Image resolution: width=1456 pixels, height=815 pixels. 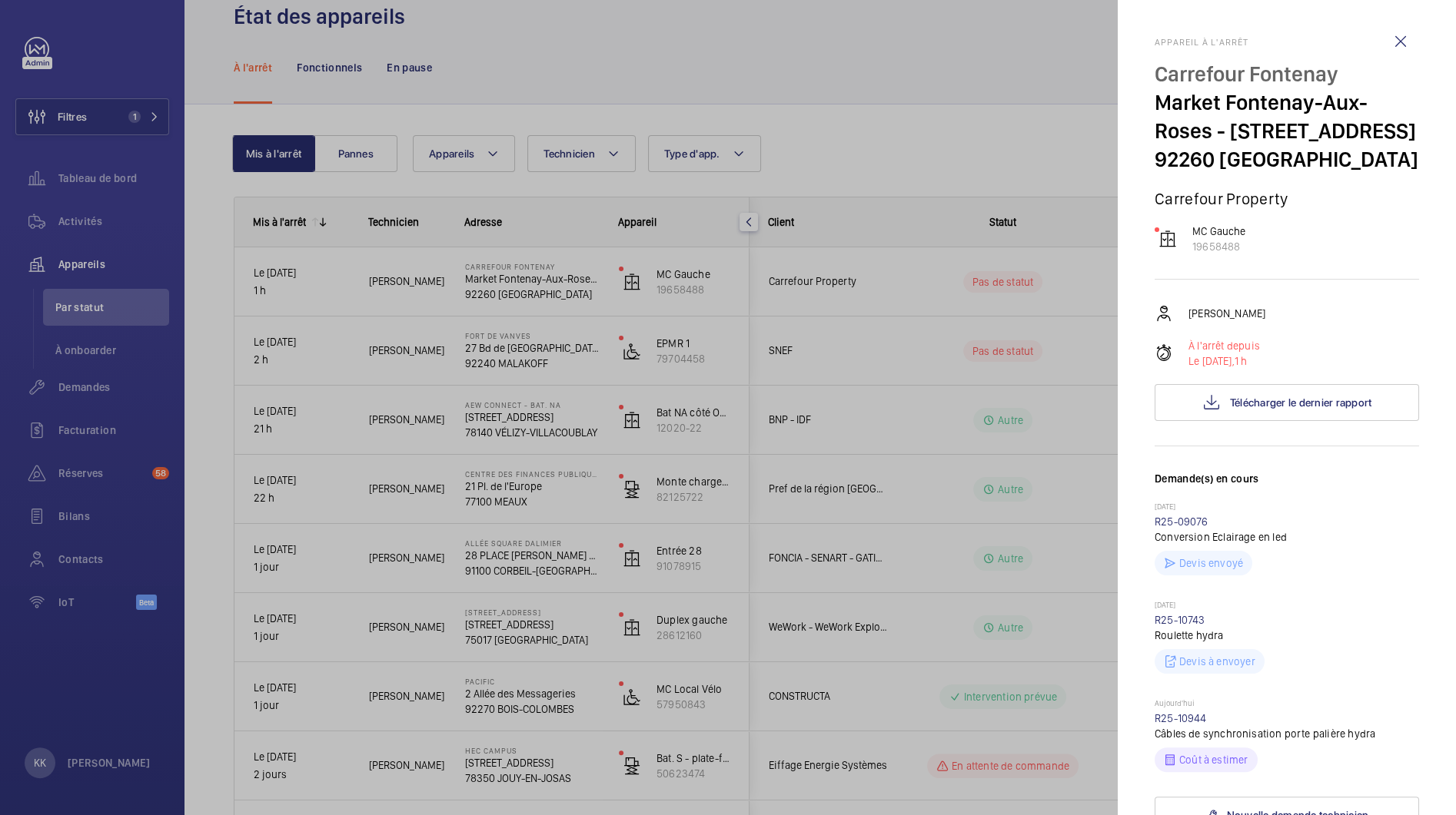 I want to click on button: Télécharger le dernier rapport, so click(x=1286, y=403).